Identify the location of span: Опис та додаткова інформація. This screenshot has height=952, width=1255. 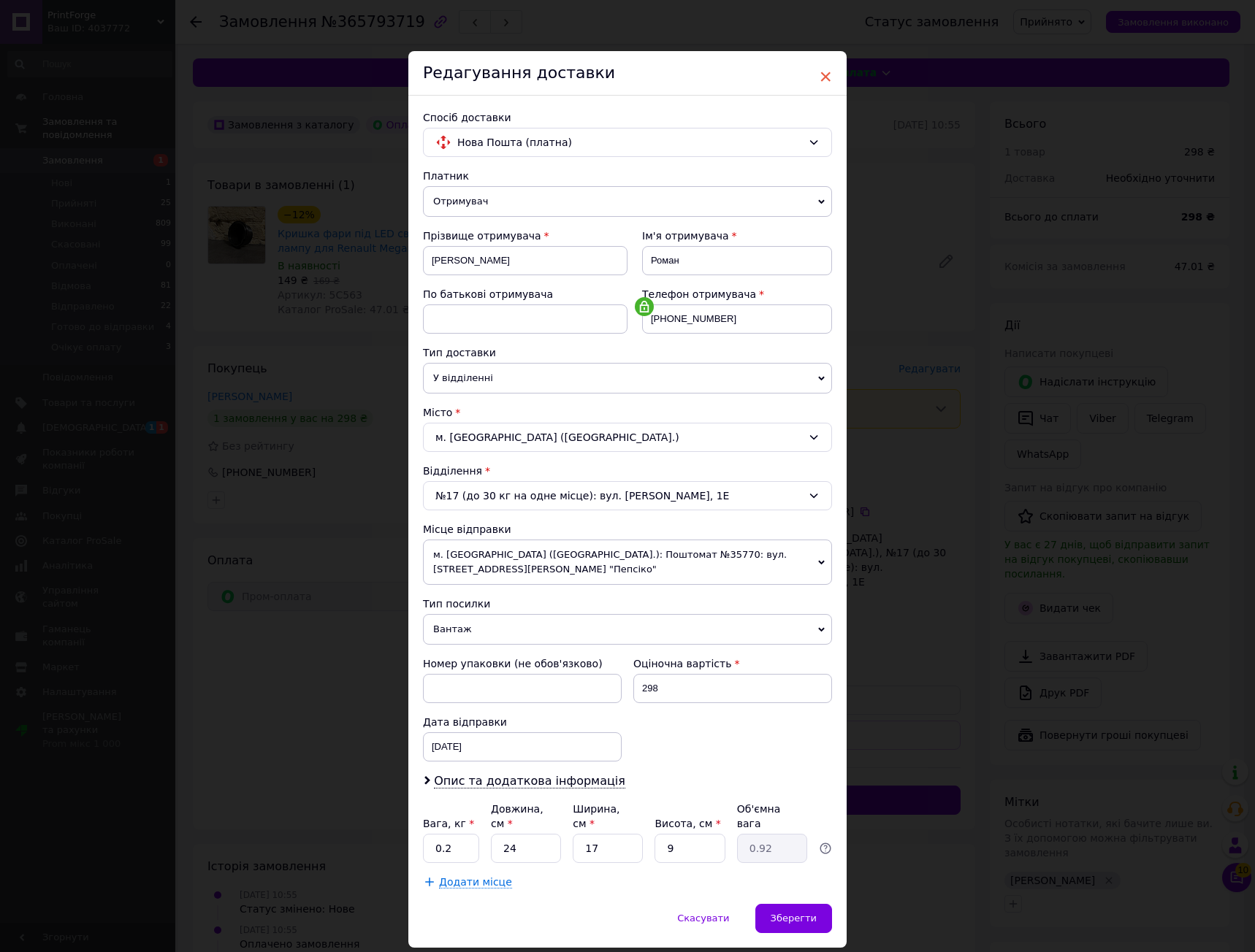
(530, 781).